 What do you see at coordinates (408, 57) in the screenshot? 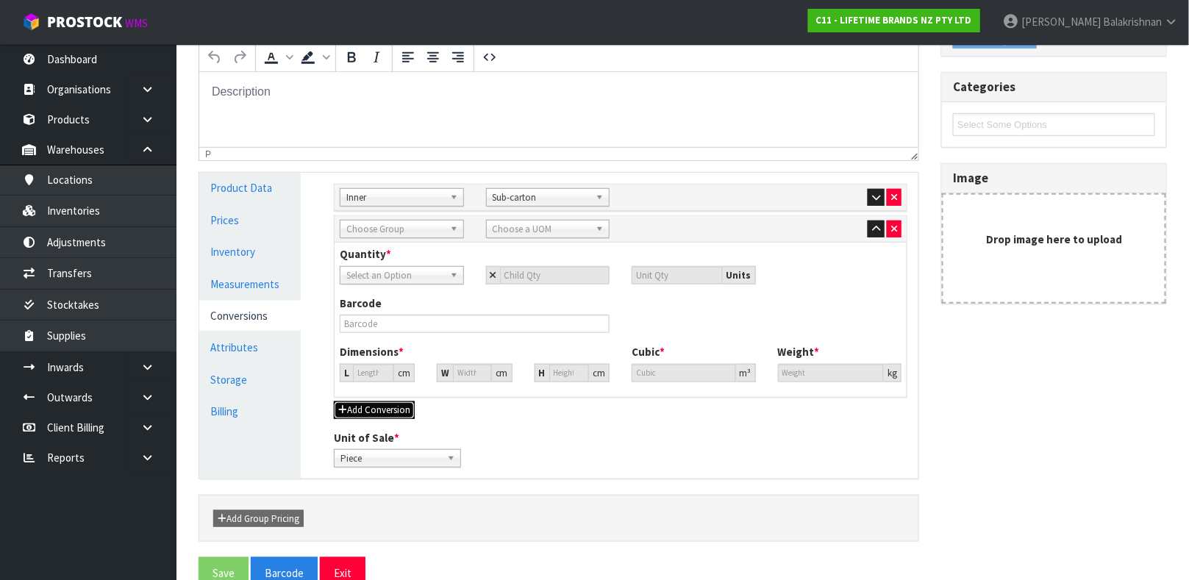
I see `button: Align left` at bounding box center [408, 57].